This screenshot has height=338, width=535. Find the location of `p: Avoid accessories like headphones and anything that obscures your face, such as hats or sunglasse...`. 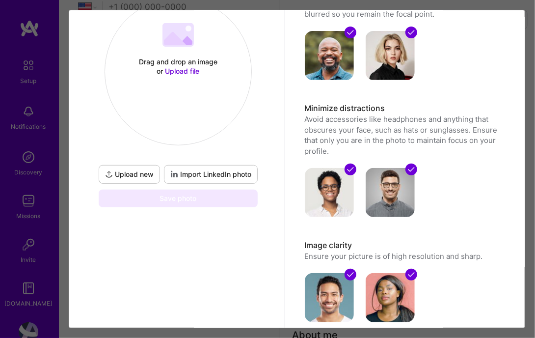

p: Avoid accessories like headphones and anything that obscures your face, such as hats or sunglasse... is located at coordinates (404, 135).